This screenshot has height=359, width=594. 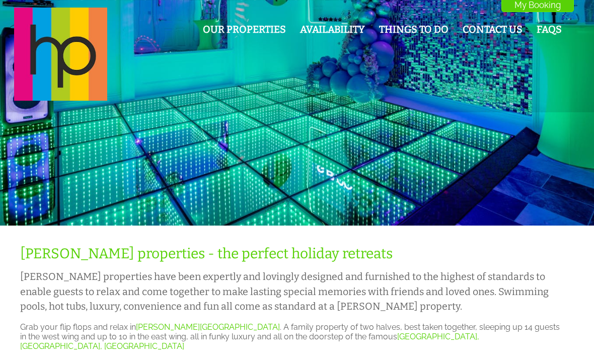 I want to click on a: Contact Us, so click(x=493, y=29).